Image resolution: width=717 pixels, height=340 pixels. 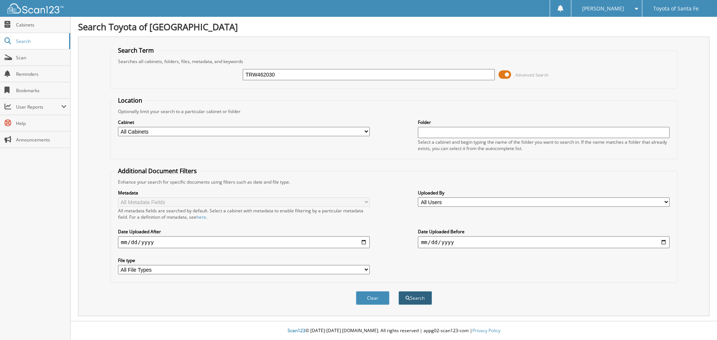 I want to click on legend: Location, so click(x=130, y=101).